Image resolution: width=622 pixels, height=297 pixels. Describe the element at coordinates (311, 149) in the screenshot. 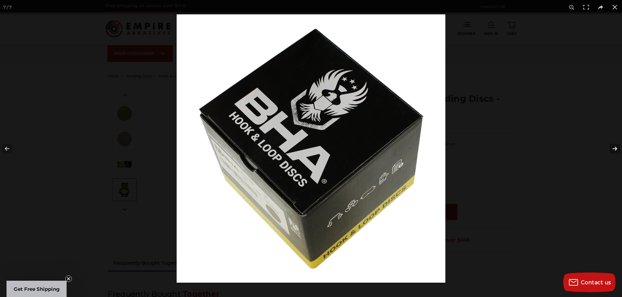

I see `img: black-hawk-abravies-sanding-disc-hook-loop__54456.1670353270.jpg` at that location.